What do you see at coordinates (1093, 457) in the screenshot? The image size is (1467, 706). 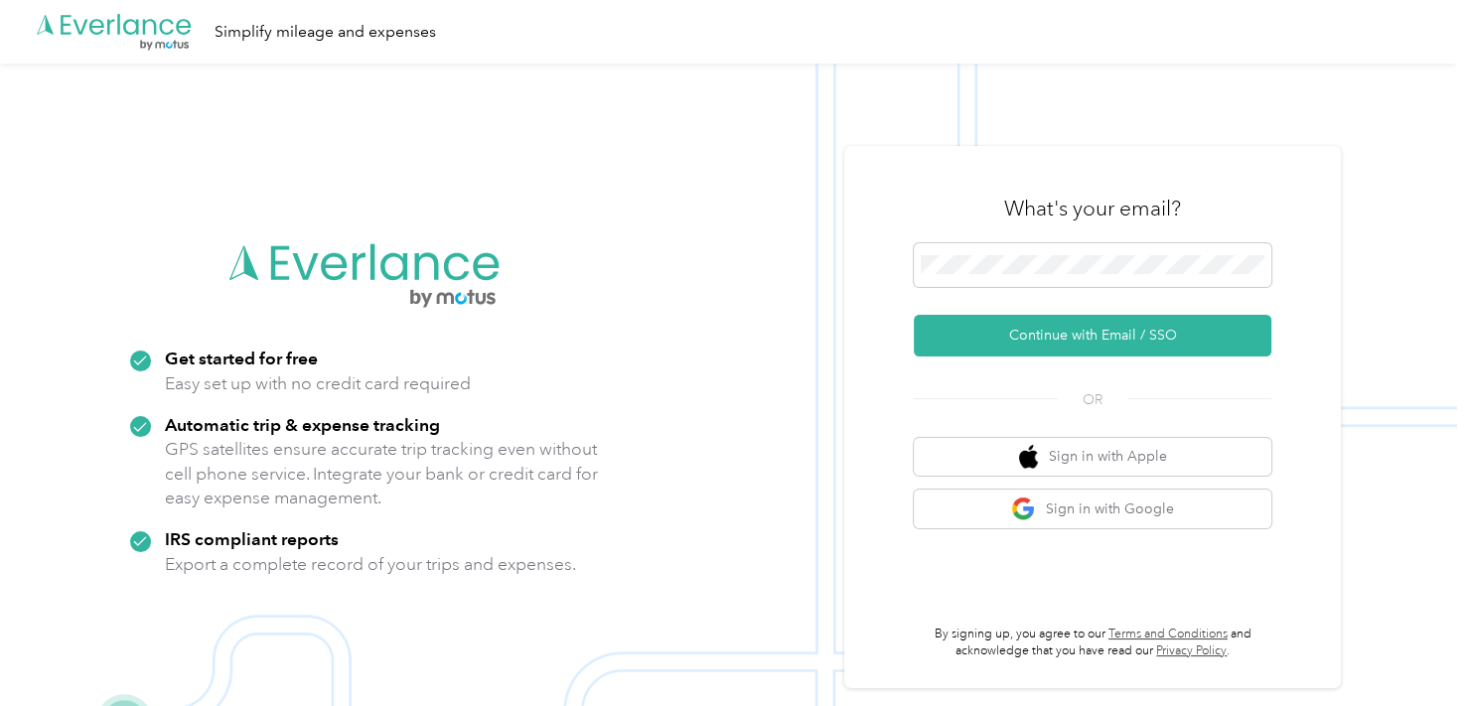 I see `button: apple logoSign in with Apple` at bounding box center [1093, 457].